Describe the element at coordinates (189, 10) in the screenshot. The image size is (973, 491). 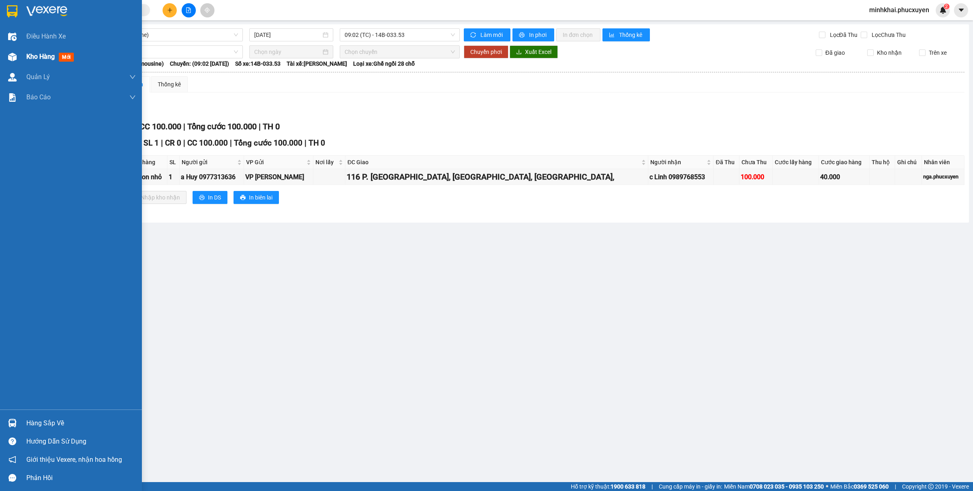
I see `button: file-add` at that location.